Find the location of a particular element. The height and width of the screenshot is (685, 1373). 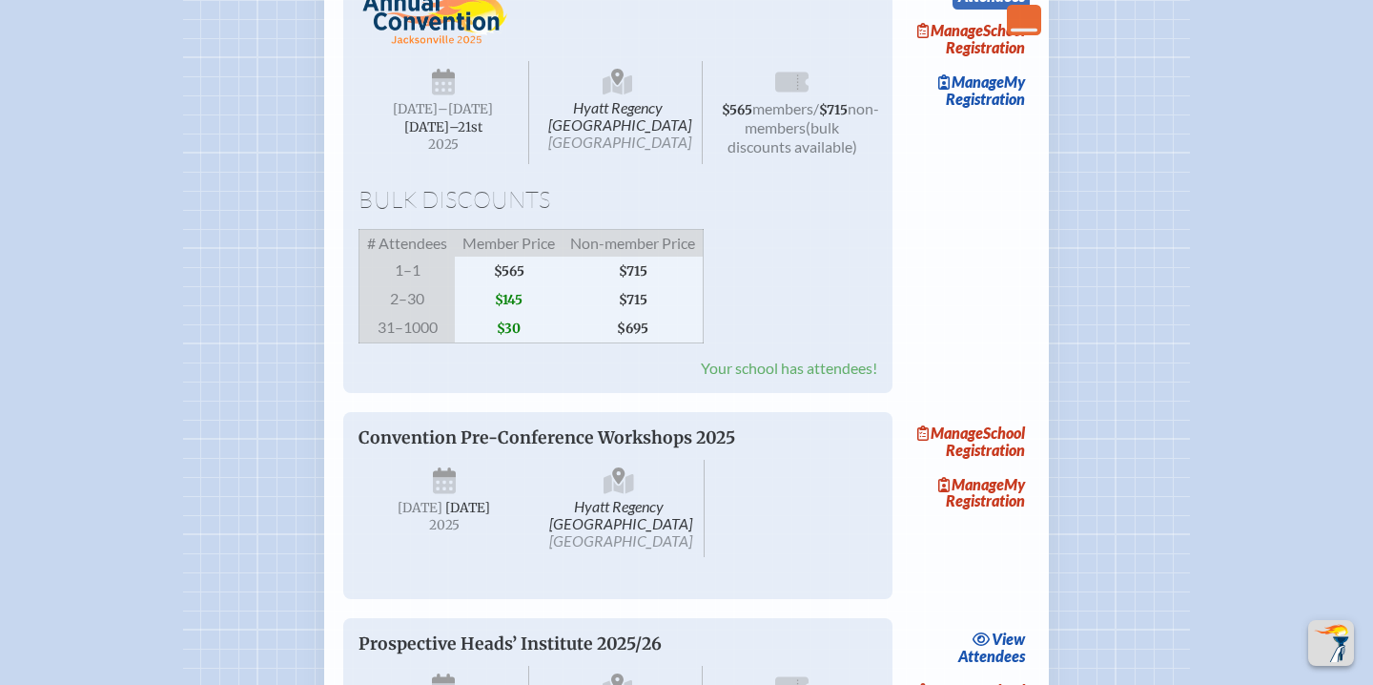

img: To the top is located at coordinates (1331, 643).